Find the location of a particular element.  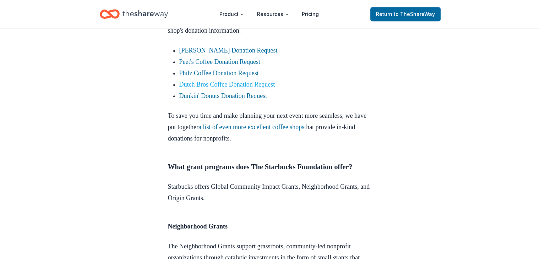

span: to TheShareWay is located at coordinates (414, 14).